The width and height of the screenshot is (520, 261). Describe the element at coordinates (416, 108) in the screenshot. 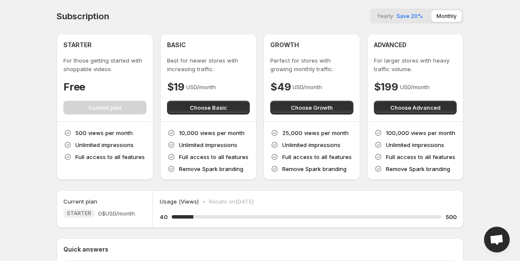

I see `button: Choose Advanced` at that location.